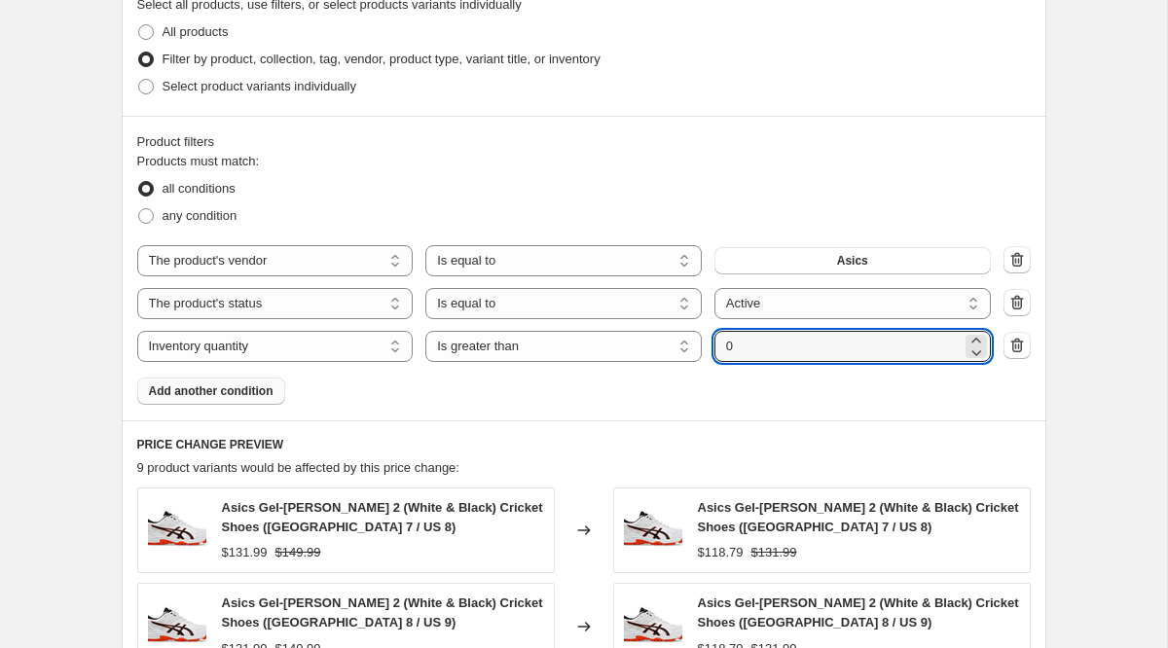  What do you see at coordinates (720, 552) in the screenshot?
I see `span: $118.79` at bounding box center [720, 552].